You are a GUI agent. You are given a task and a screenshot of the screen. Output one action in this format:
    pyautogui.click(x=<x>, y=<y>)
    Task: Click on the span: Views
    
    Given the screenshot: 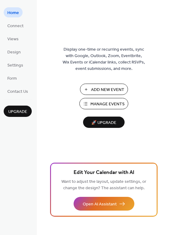 What is the action you would take?
    pyautogui.click(x=13, y=39)
    